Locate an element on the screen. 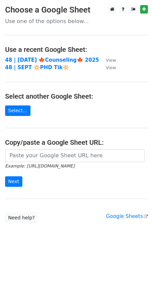 The image size is (153, 297). input: Paste your Google Sheet URL here is located at coordinates (75, 156).